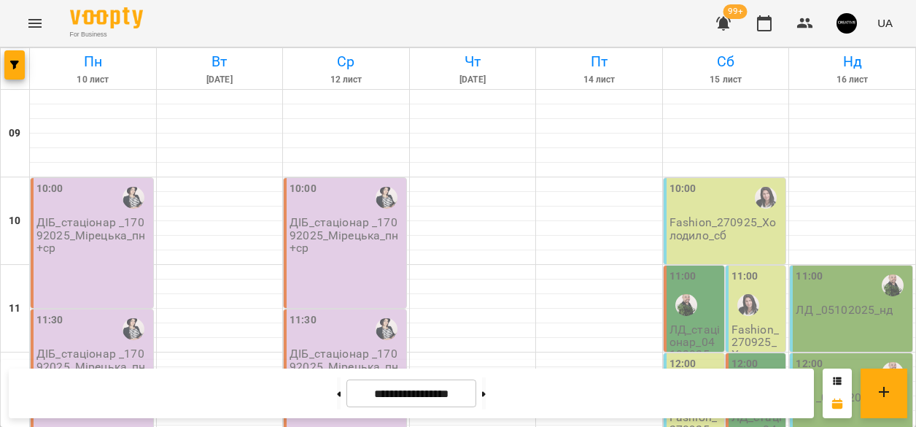 The image size is (916, 427). What do you see at coordinates (15, 134) in the screenshot?
I see `h6: 09` at bounding box center [15, 134].